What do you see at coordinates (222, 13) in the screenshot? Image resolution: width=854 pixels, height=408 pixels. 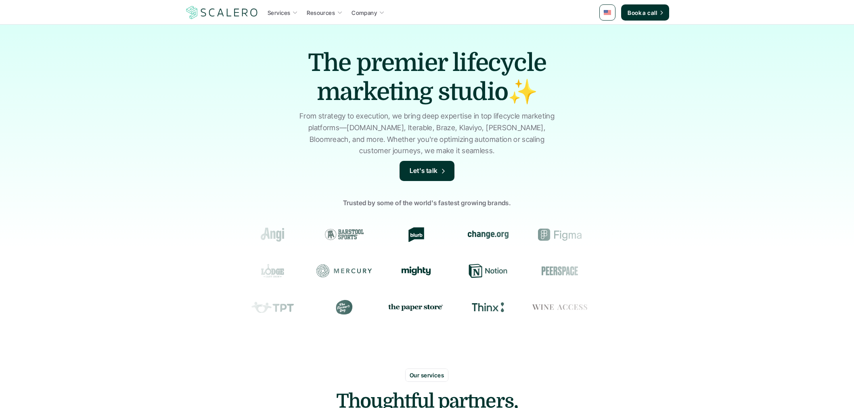 I see `img: Scalero company logotype` at bounding box center [222, 13].